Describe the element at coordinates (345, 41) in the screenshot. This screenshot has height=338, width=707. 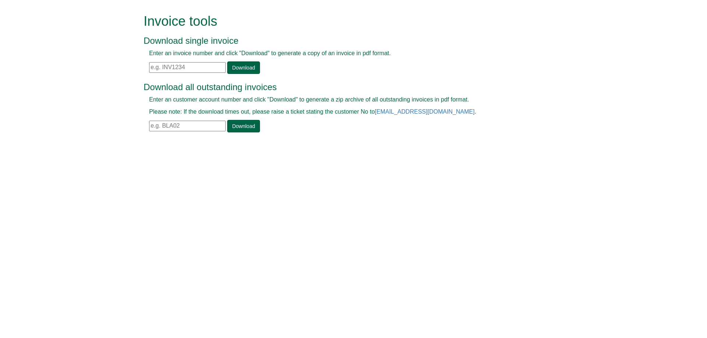
I see `h3: Download single invoice` at that location.